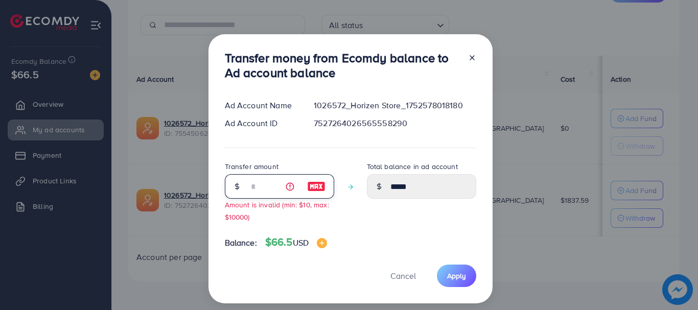 This screenshot has width=698, height=310. What do you see at coordinates (403, 276) in the screenshot?
I see `span: Cancel` at bounding box center [403, 276].